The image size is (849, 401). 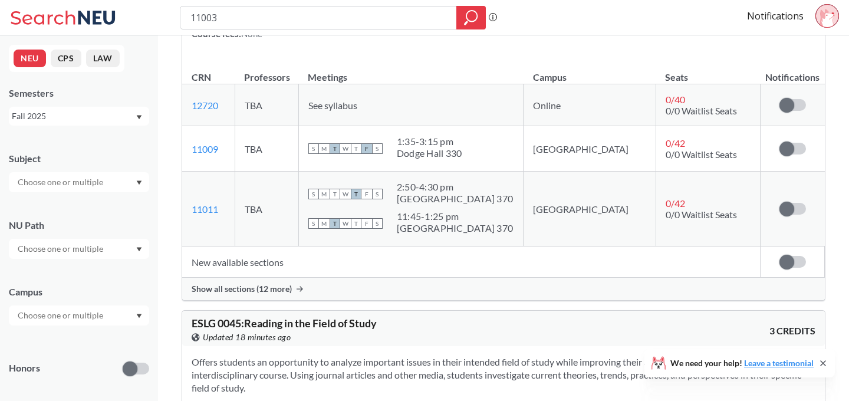 I want to click on a: 11009, so click(x=205, y=149).